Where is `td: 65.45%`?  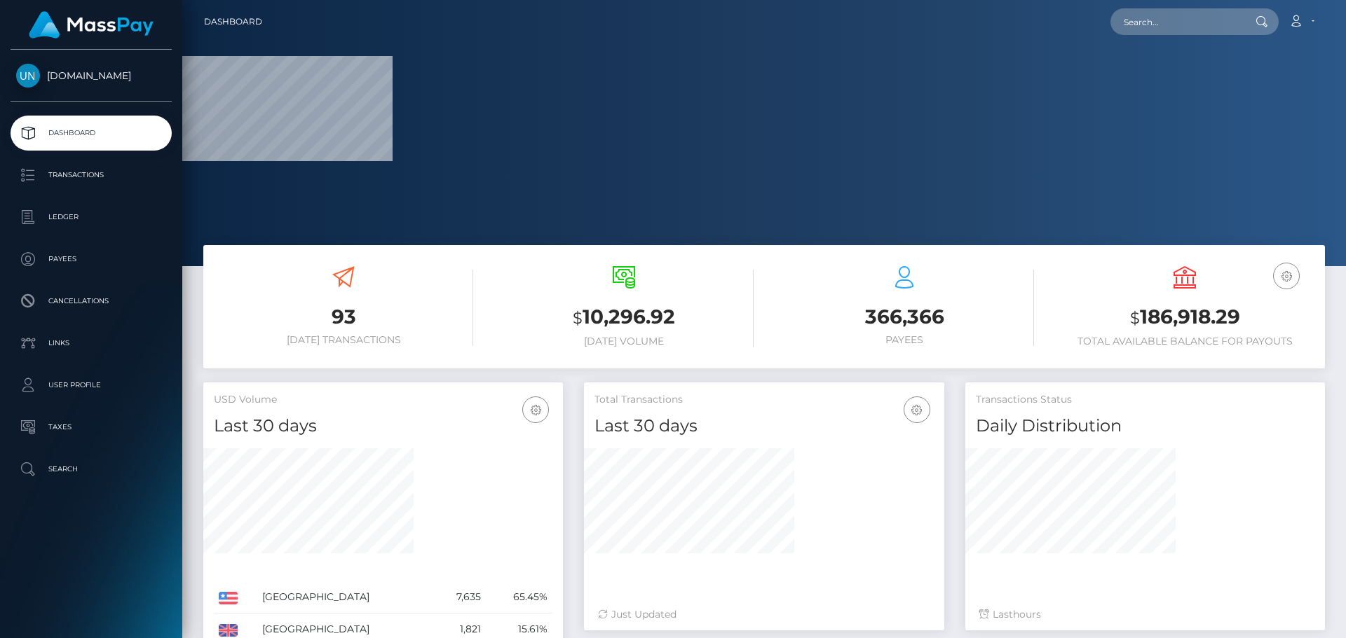
td: 65.45% is located at coordinates (519, 598).